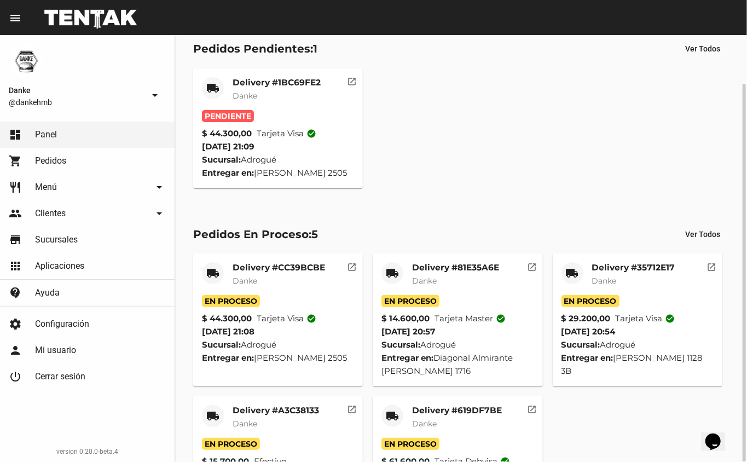  I want to click on span: Configuración, so click(62, 324).